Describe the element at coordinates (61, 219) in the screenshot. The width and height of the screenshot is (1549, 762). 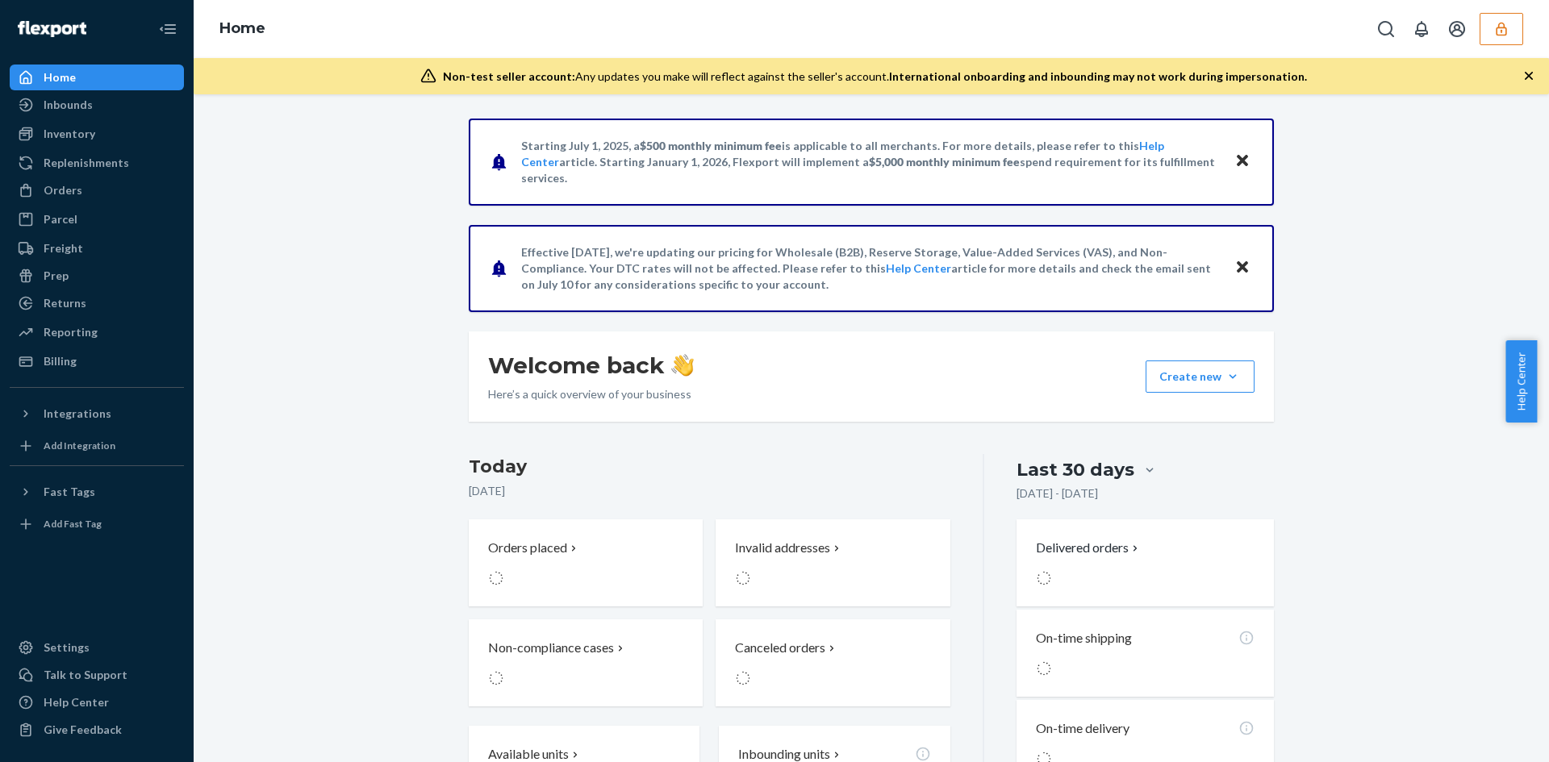
I see `div: Parcel` at that location.